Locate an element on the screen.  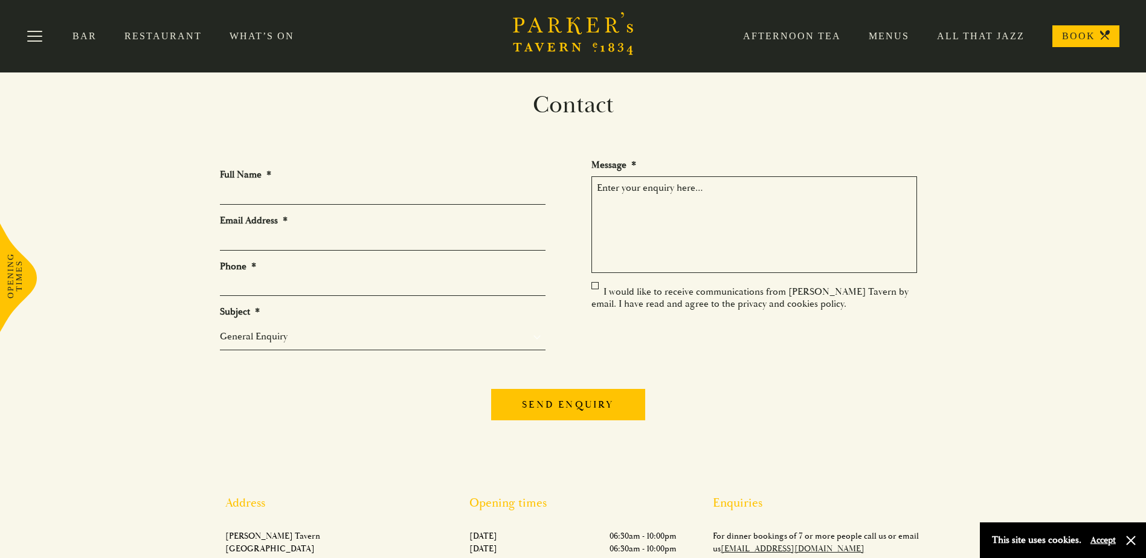
h2: Opening times is located at coordinates (573, 503).